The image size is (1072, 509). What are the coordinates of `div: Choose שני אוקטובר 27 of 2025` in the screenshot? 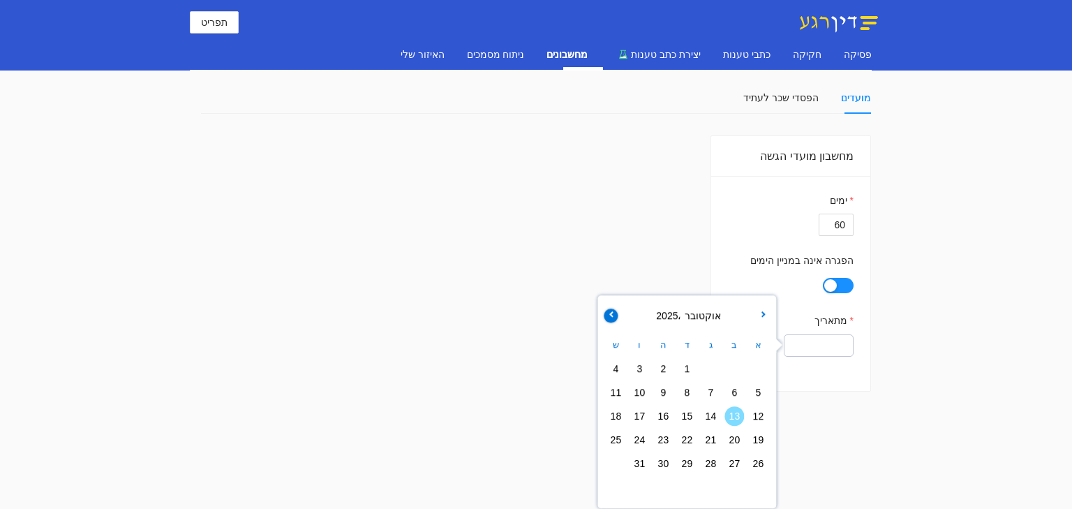 It's located at (734, 463).